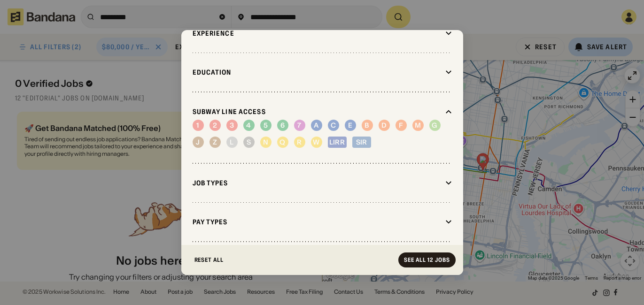 This screenshot has width=644, height=305. What do you see at coordinates (232, 125) in the screenshot?
I see `div: 3` at bounding box center [232, 125].